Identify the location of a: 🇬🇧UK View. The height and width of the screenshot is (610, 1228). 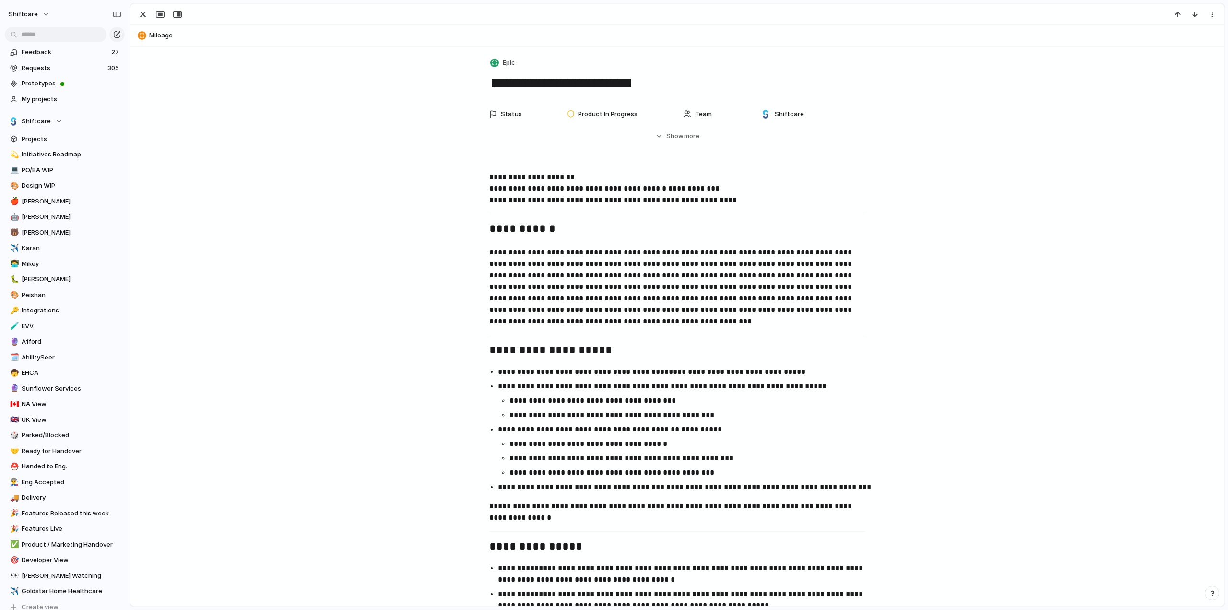
(65, 420).